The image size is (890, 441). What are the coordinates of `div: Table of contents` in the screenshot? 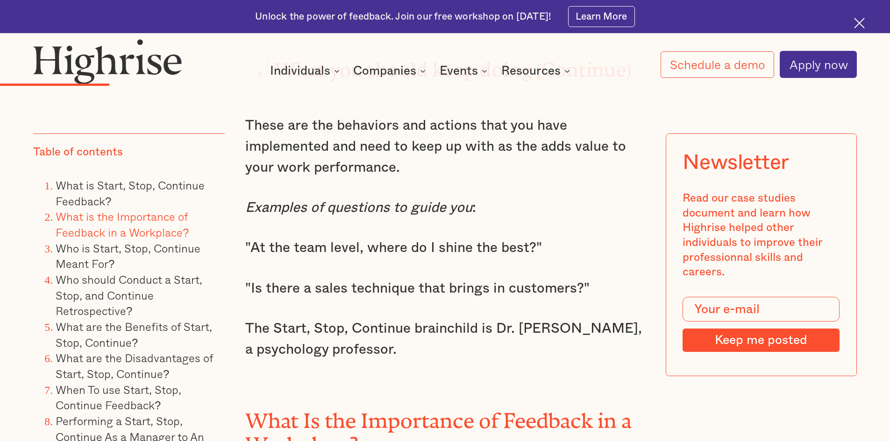 It's located at (78, 153).